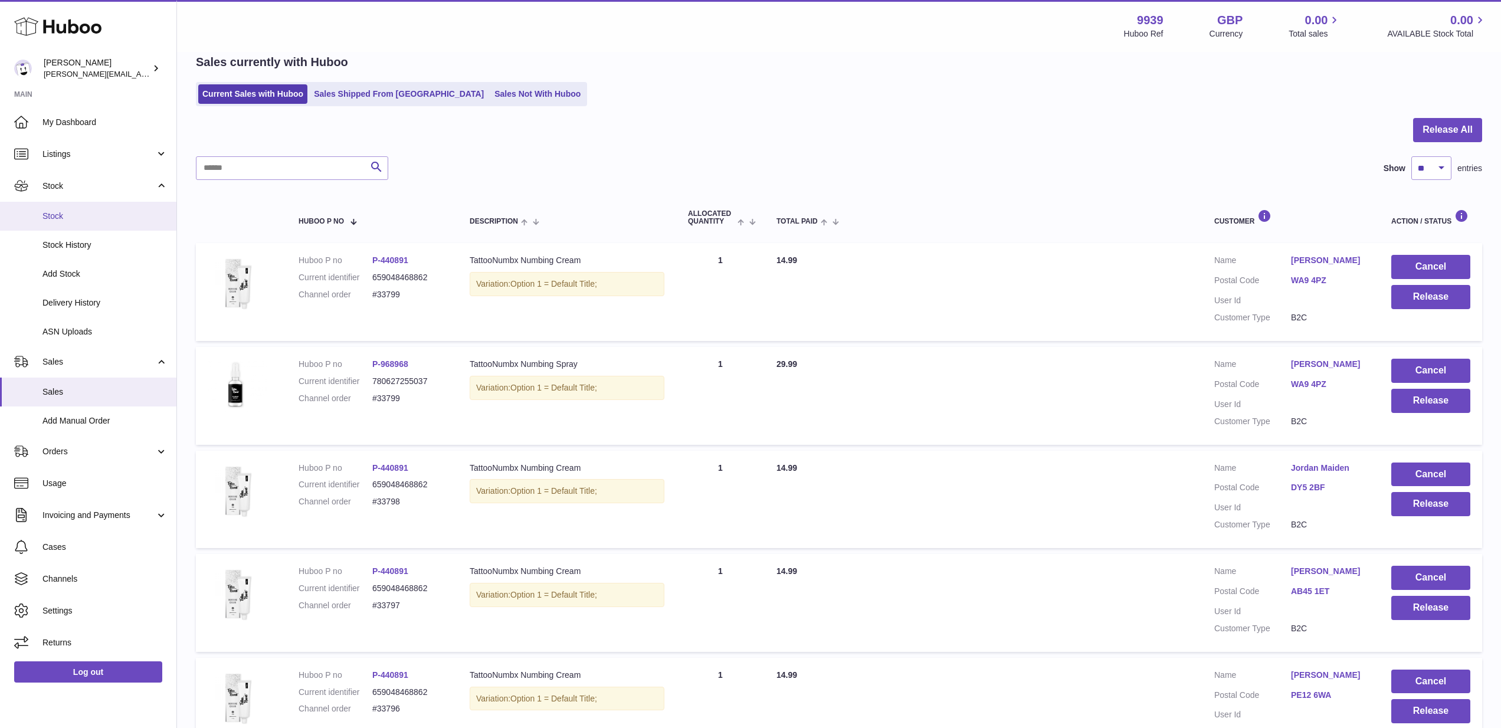 The height and width of the screenshot is (728, 1501). Describe the element at coordinates (88, 672) in the screenshot. I see `a: Log out` at that location.